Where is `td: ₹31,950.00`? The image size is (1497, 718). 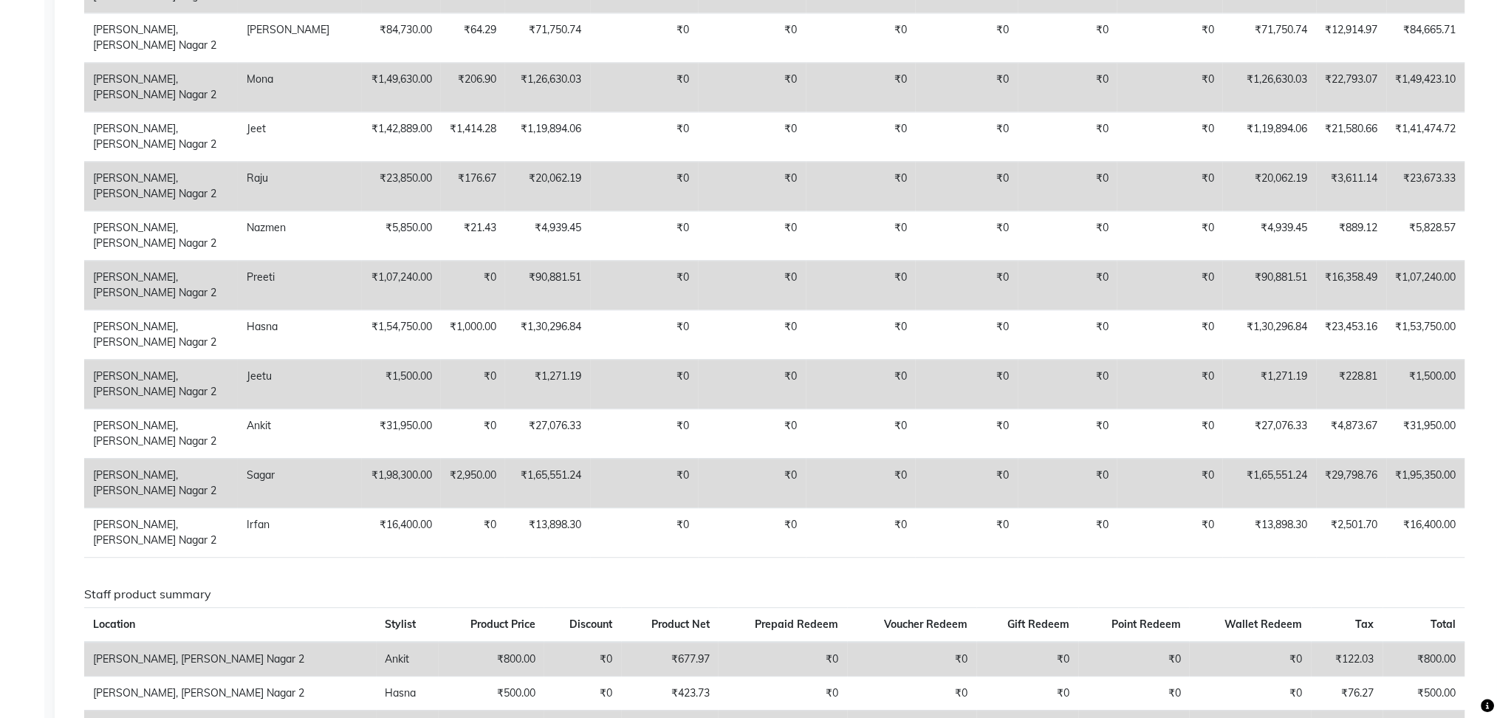
td: ₹31,950.00 is located at coordinates (1426, 433).